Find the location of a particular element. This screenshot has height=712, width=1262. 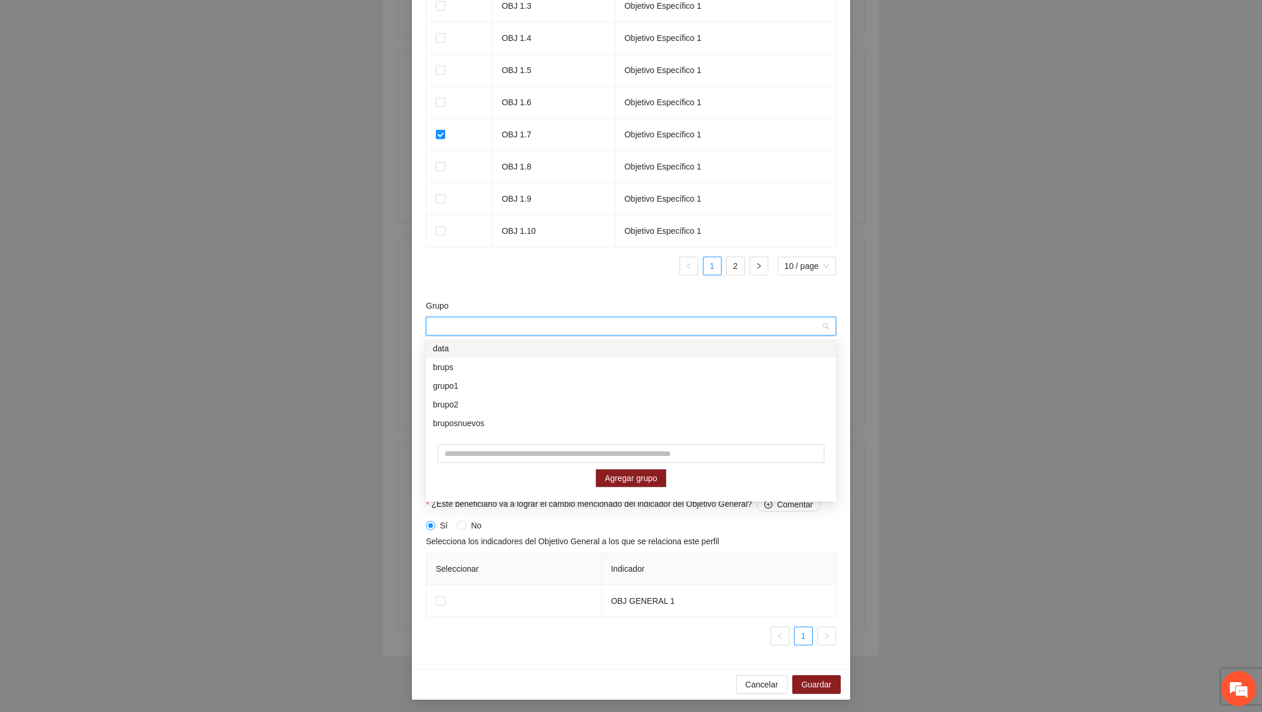

span: Agregar grupo is located at coordinates (631, 478).